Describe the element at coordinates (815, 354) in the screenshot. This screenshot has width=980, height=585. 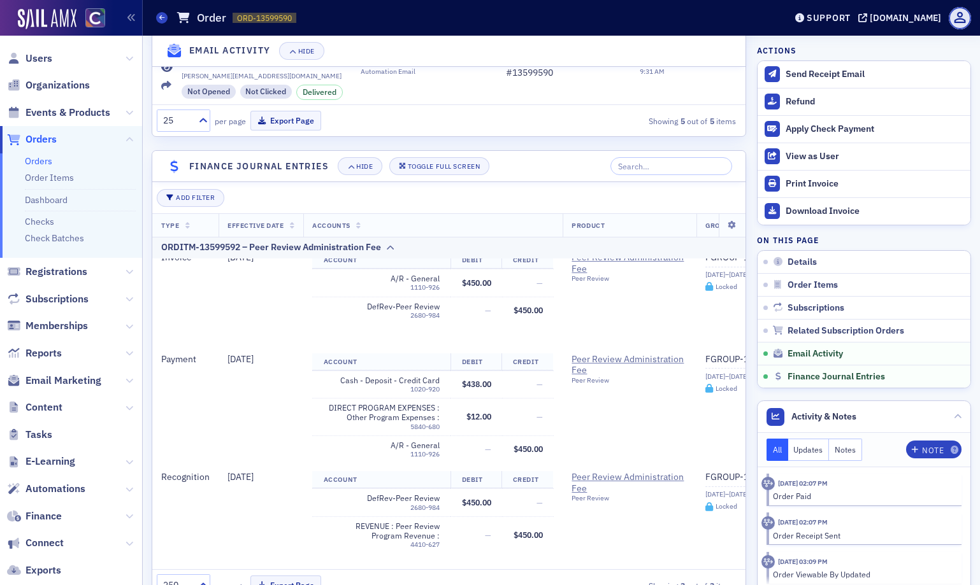
I see `span: Email Activity` at that location.